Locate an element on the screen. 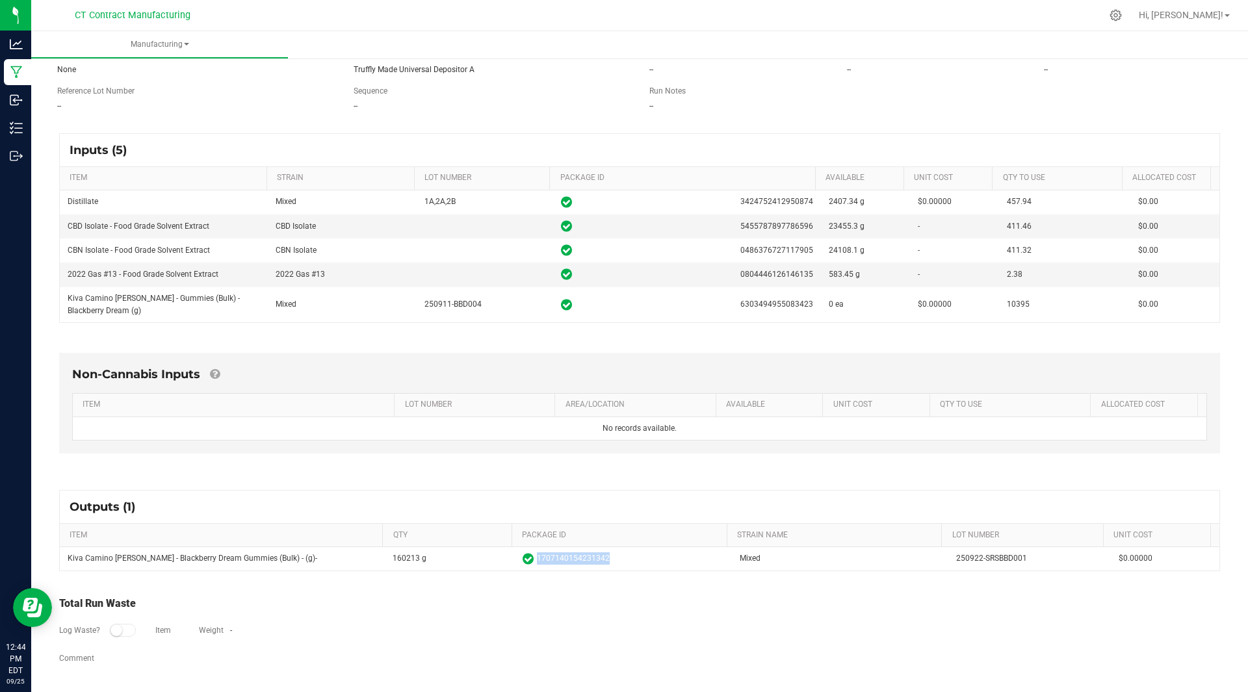 The width and height of the screenshot is (1248, 692). span: 411.46 is located at coordinates (1019, 226).